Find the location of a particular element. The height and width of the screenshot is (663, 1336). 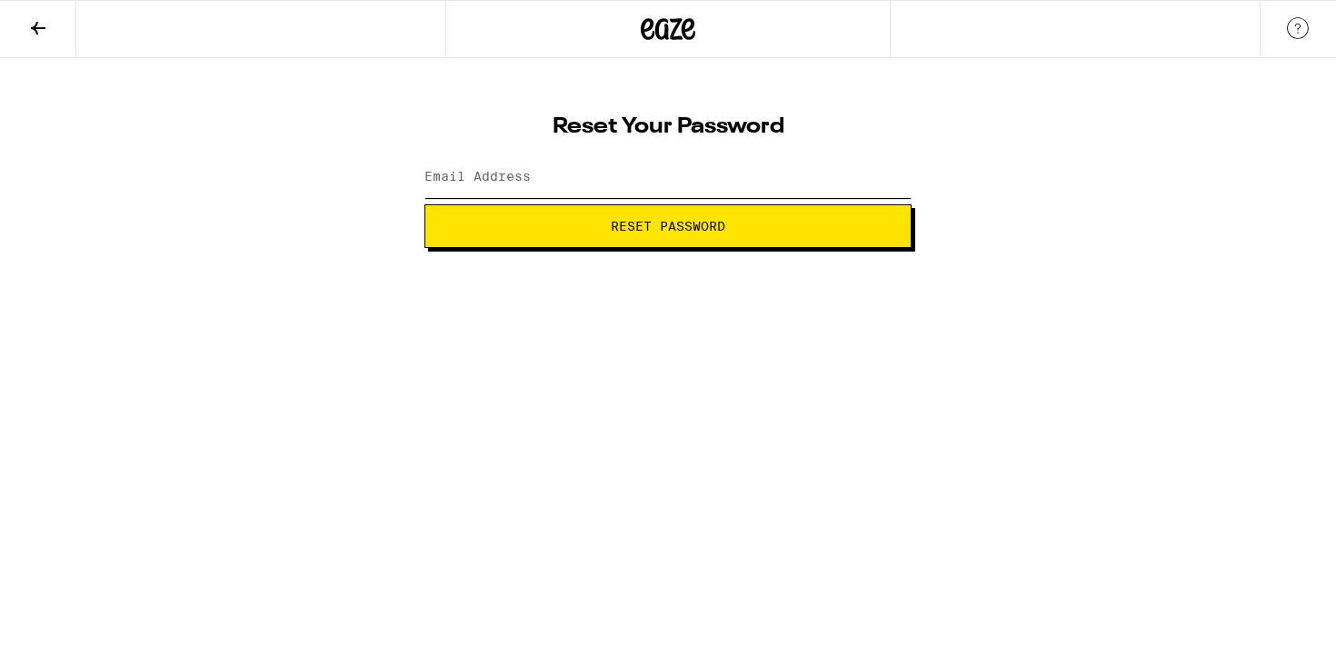

span: Hi. Need any help? is located at coordinates (71, 20).